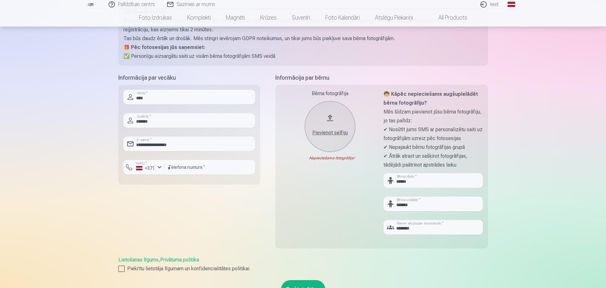 The image size is (606, 288). What do you see at coordinates (146, 168) in the screenshot?
I see `div: +371` at bounding box center [146, 168].